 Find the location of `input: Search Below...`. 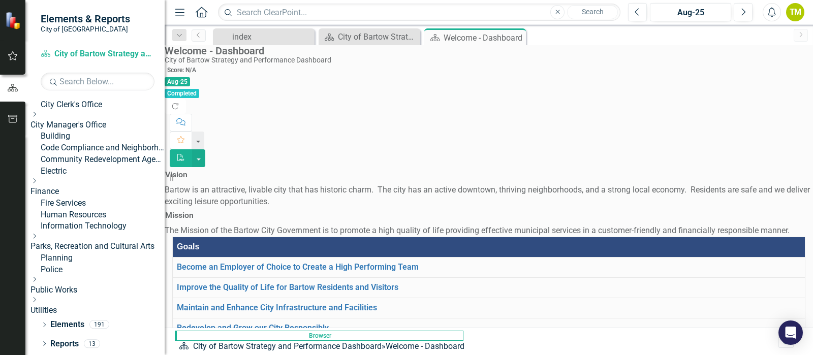

input: Search Below... is located at coordinates (98, 81).